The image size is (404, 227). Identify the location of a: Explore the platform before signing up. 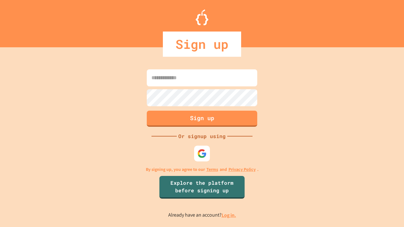
(202, 187).